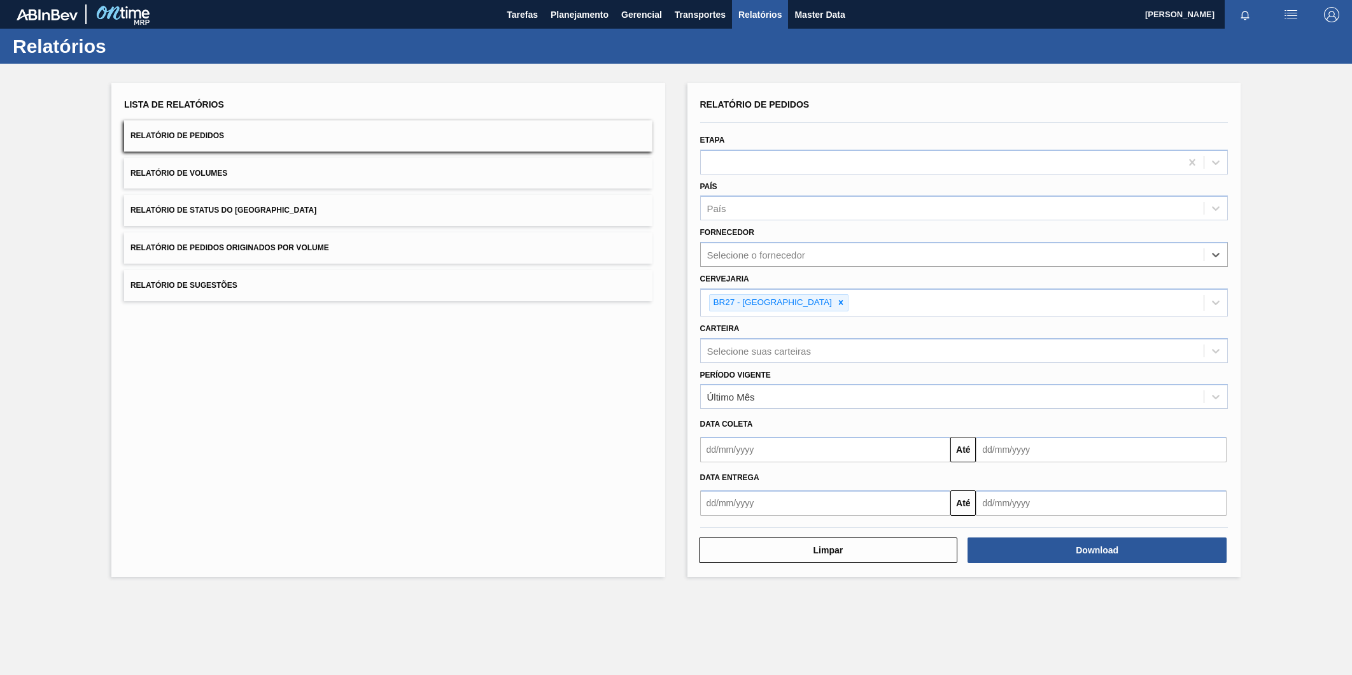 This screenshot has width=1352, height=675. Describe the element at coordinates (388, 248) in the screenshot. I see `button: Relatório de Pedidos Originados por Volume` at that location.